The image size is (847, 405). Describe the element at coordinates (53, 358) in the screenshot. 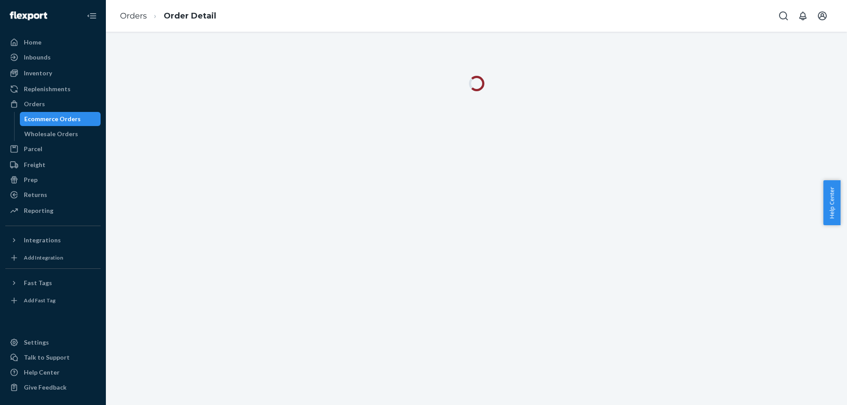

I see `button: Talk to Support` at that location.